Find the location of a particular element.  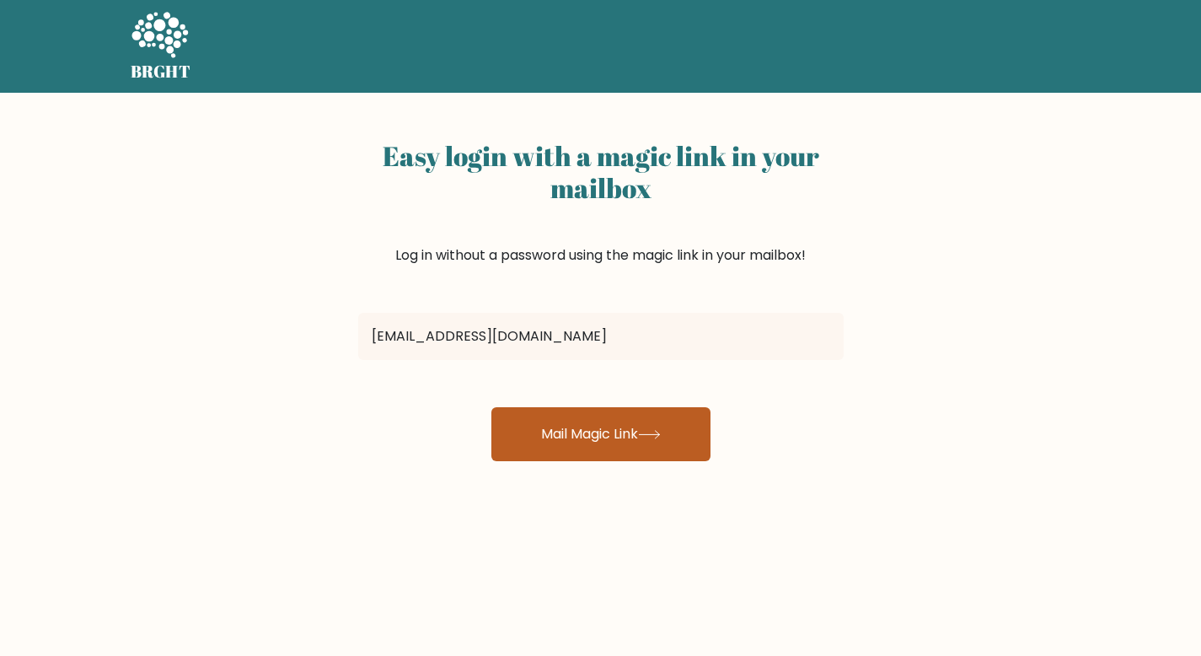

input: Email is located at coordinates (601, 336).